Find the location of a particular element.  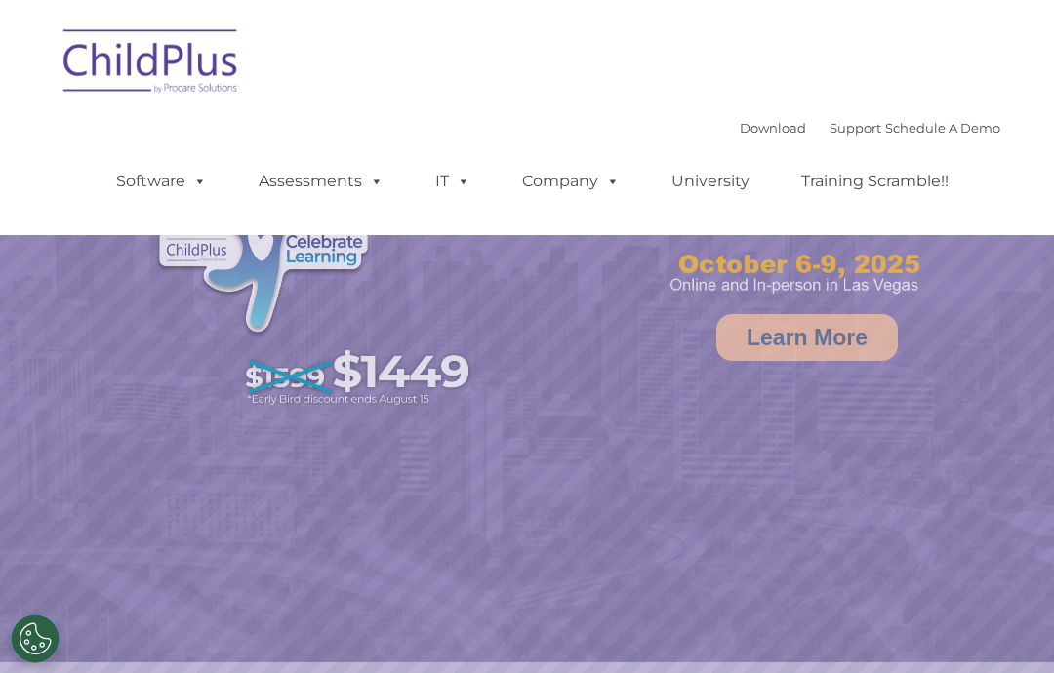

a: Training Scramble!! is located at coordinates (874, 181).